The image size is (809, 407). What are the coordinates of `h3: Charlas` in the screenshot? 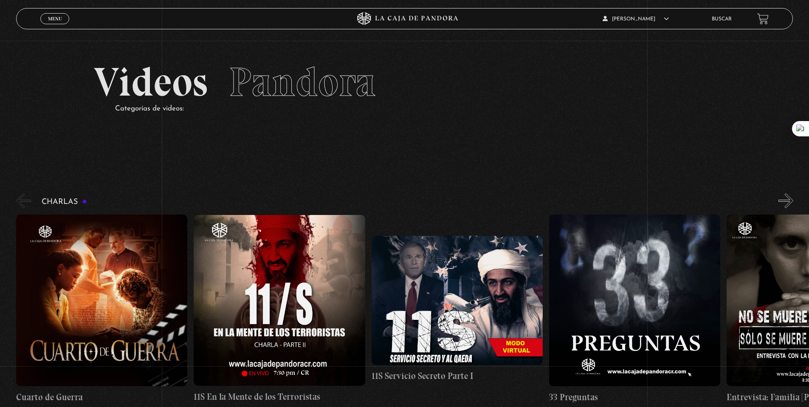 It's located at (64, 202).